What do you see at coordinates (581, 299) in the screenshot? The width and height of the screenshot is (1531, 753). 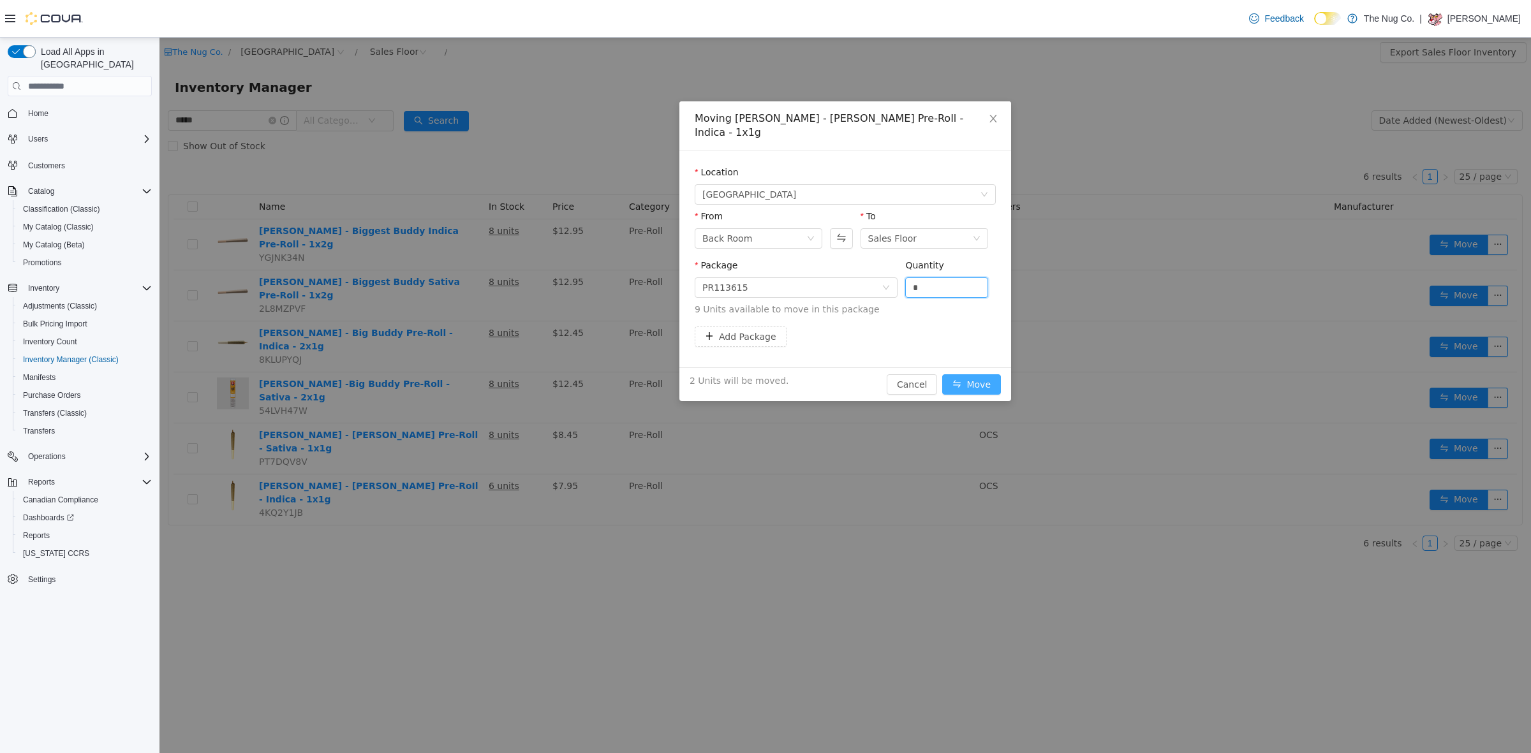 I see `button: icon: plusAdd Package` at bounding box center [581, 299].